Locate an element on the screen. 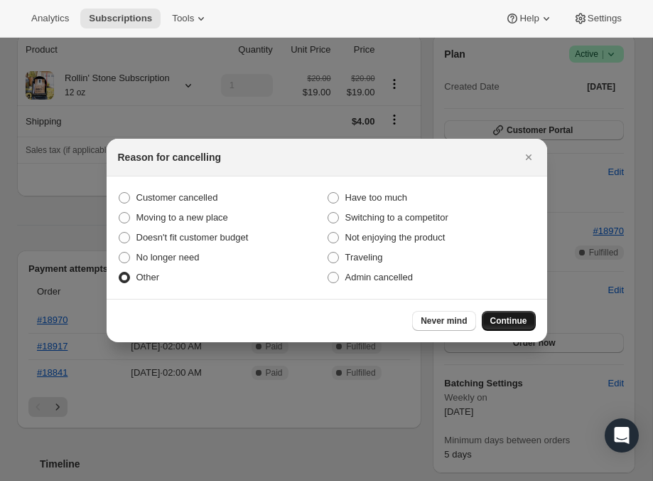 The width and height of the screenshot is (653, 481). span: Never mind is located at coordinates (444, 321).